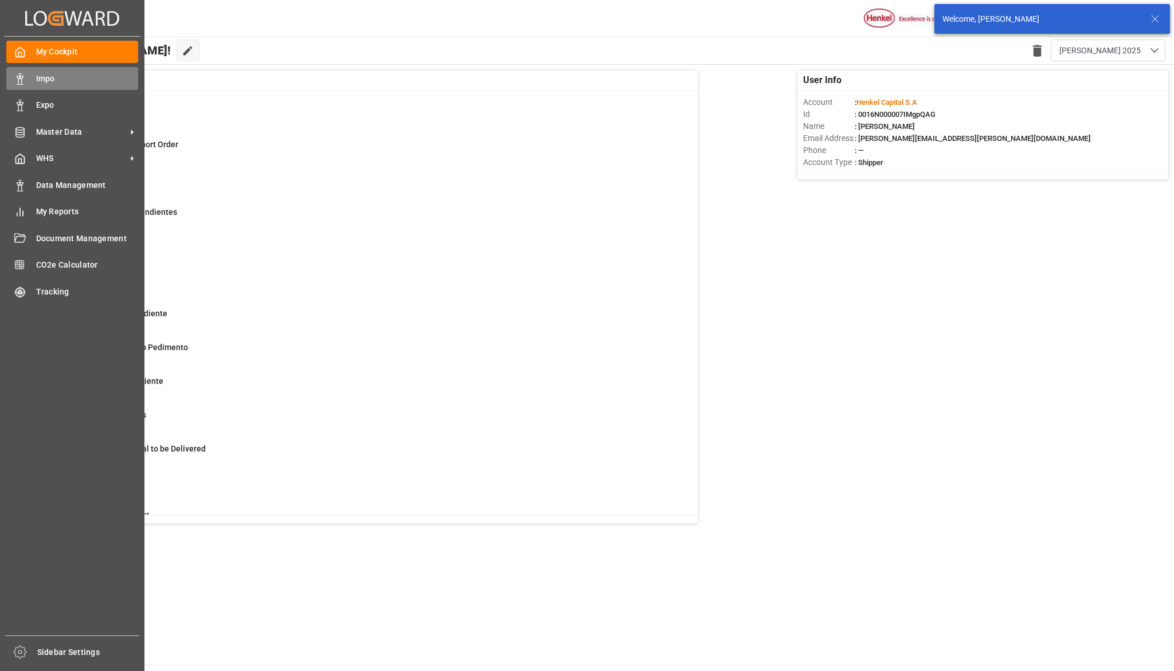 This screenshot has height=671, width=1174. I want to click on span: Id, so click(829, 114).